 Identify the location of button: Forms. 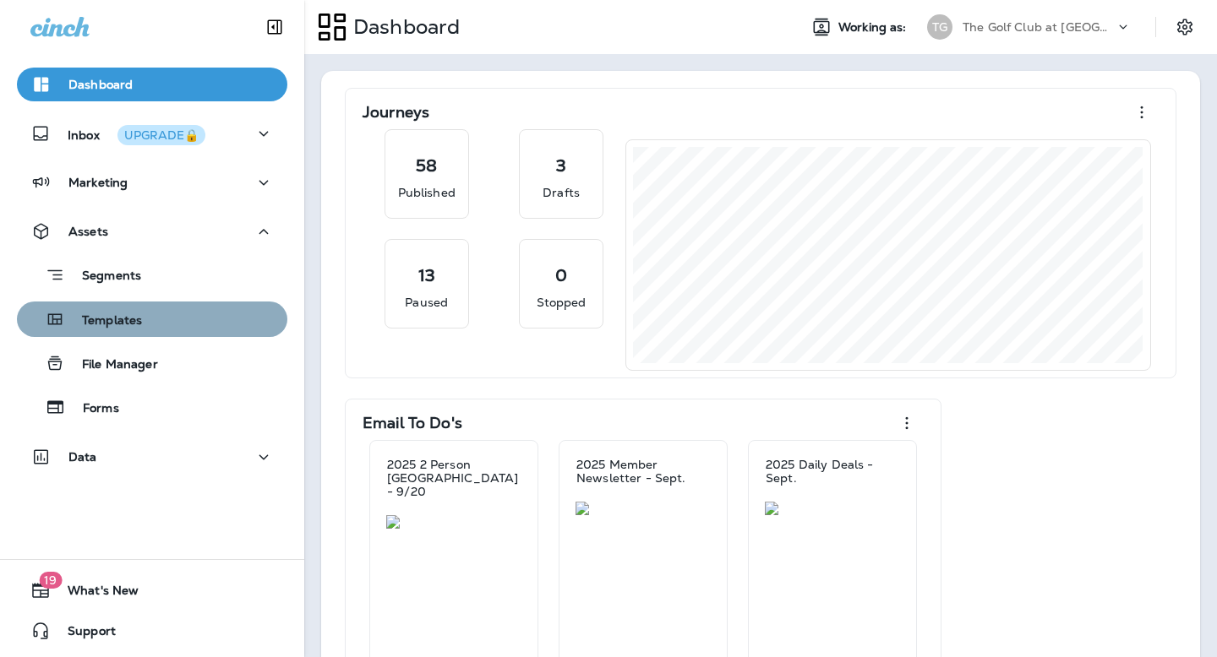
(152, 407).